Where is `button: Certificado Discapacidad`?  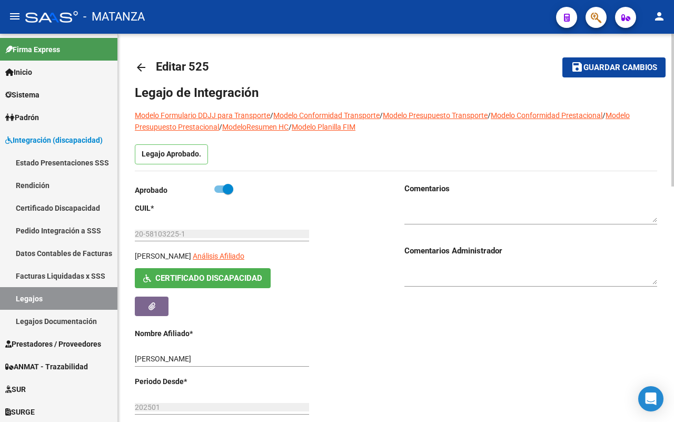 button: Certificado Discapacidad is located at coordinates (203, 278).